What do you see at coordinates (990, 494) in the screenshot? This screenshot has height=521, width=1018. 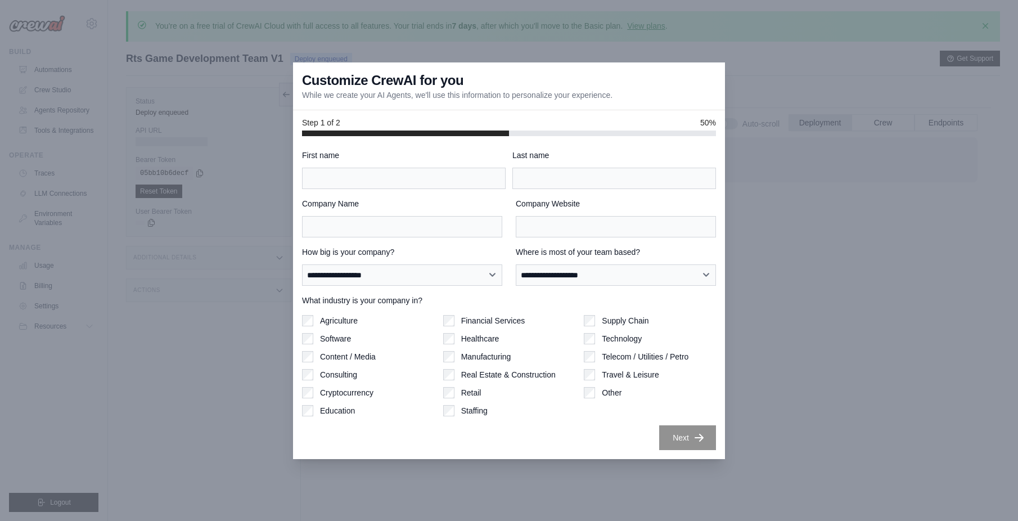 I see `div: Chat Widget` at bounding box center [990, 494].